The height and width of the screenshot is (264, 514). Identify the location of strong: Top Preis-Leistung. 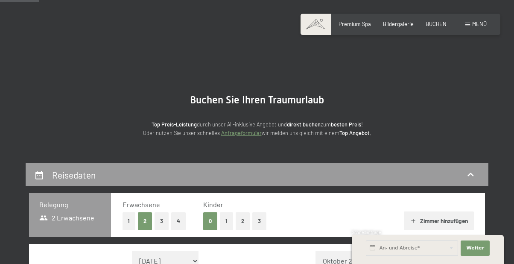
(174, 124).